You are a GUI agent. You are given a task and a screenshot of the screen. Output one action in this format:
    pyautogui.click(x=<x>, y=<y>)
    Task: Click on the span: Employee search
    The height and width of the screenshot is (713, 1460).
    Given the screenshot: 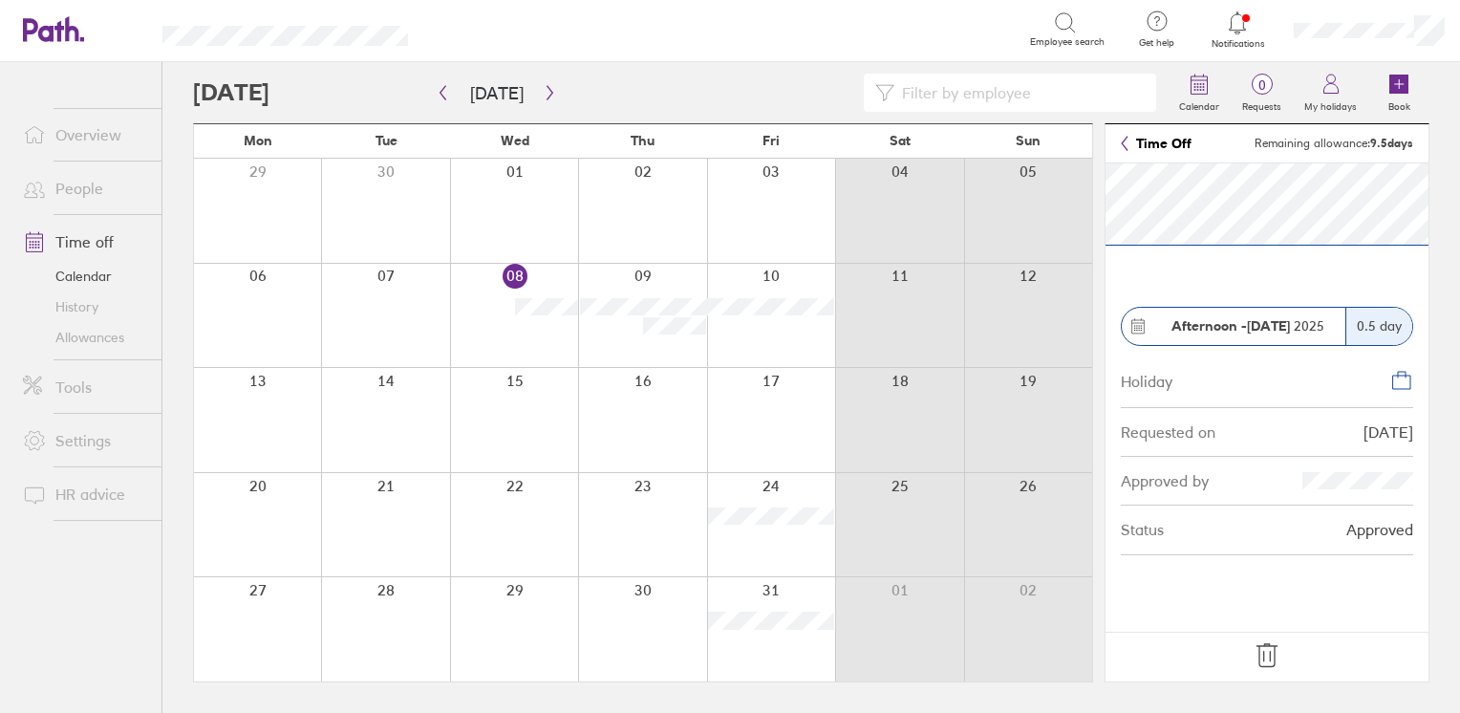 What is the action you would take?
    pyautogui.click(x=1067, y=42)
    